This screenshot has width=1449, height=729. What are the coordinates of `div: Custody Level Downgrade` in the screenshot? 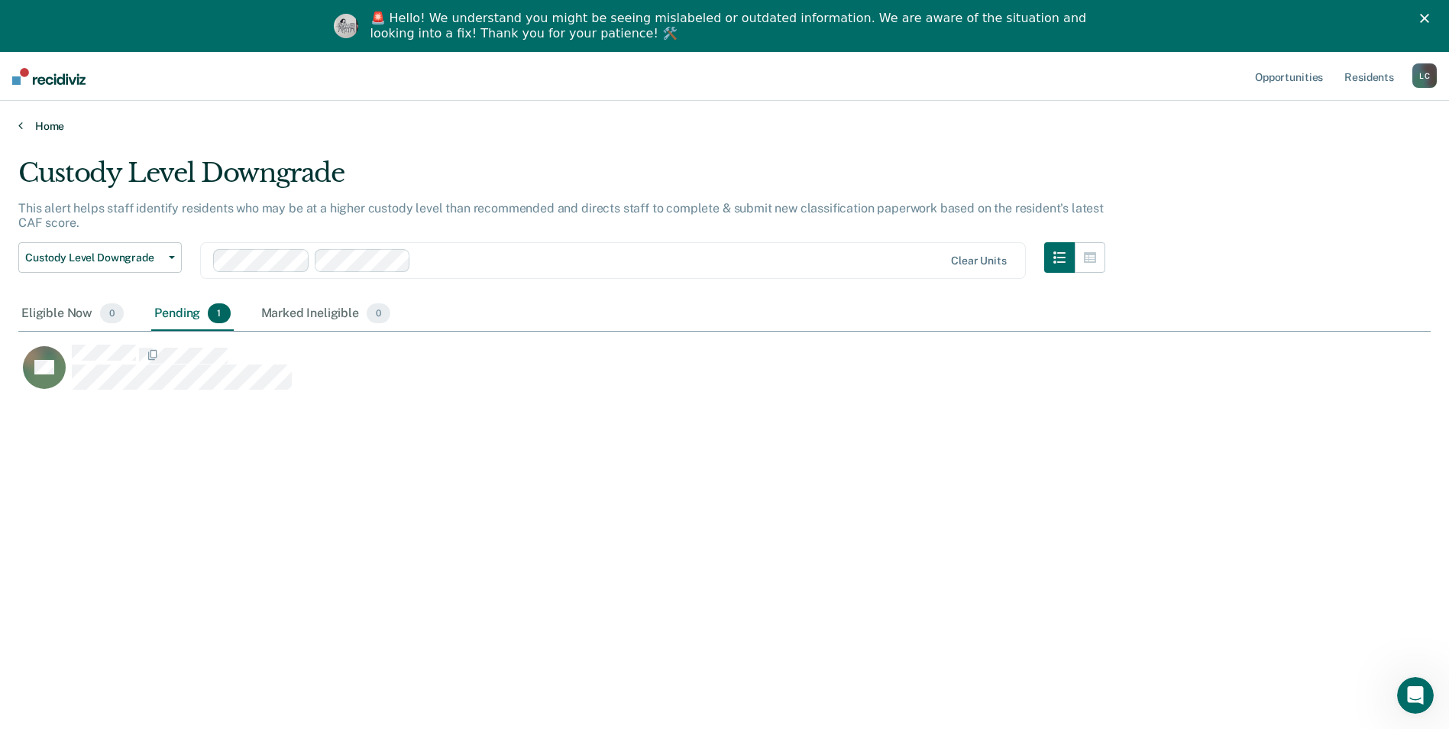 It's located at (561, 179).